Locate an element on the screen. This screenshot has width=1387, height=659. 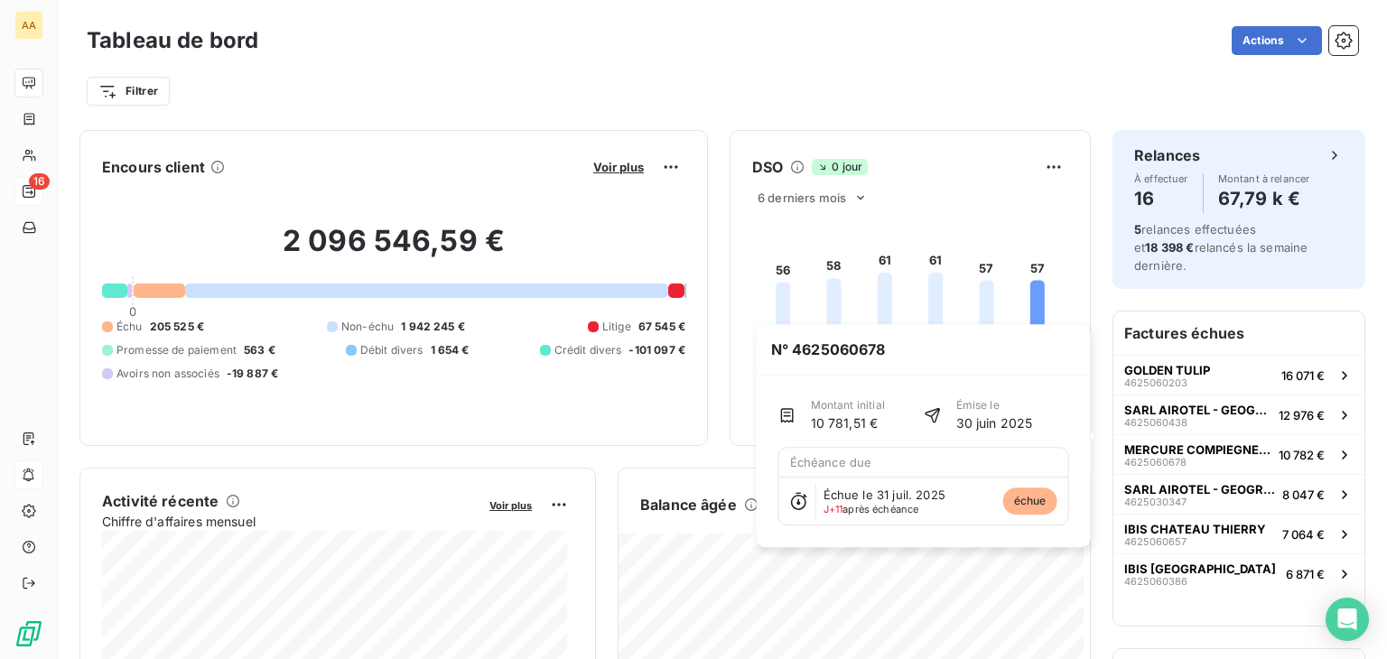
span: MERCURE COMPIEGNE - STGHC is located at coordinates (1197, 450).